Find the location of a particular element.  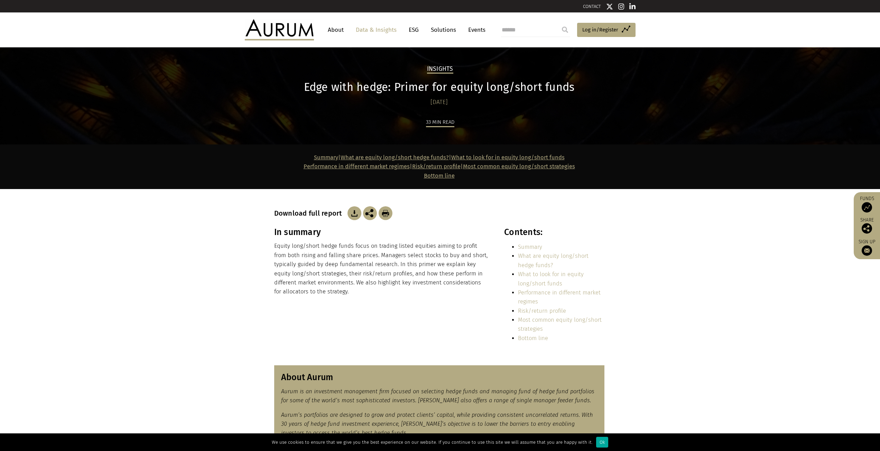

img: Aurum is located at coordinates (279, 30).